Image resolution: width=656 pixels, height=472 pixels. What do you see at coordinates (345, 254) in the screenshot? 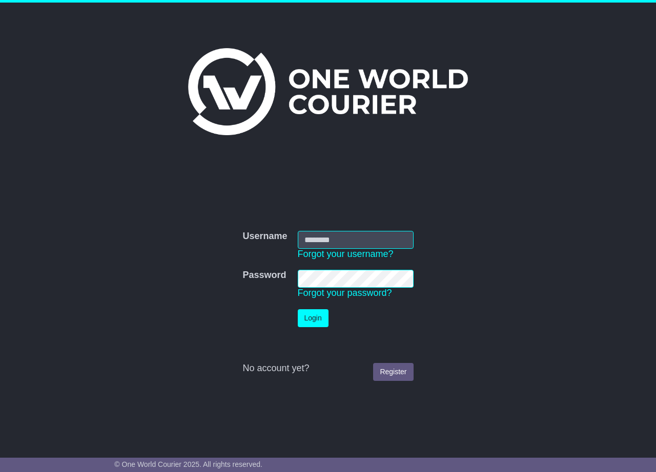
I see `a: Forgot your username?` at bounding box center [345, 254].